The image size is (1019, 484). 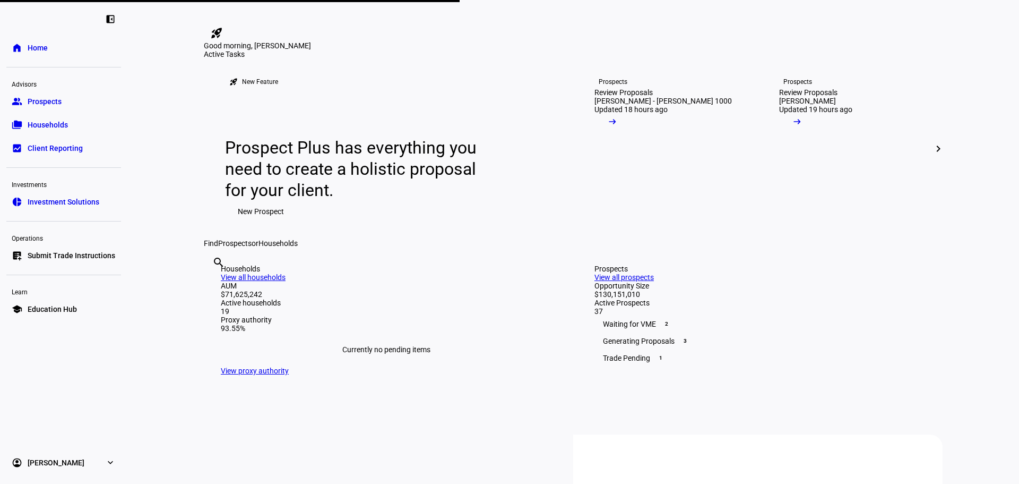 I want to click on span: Client Reporting, so click(x=55, y=148).